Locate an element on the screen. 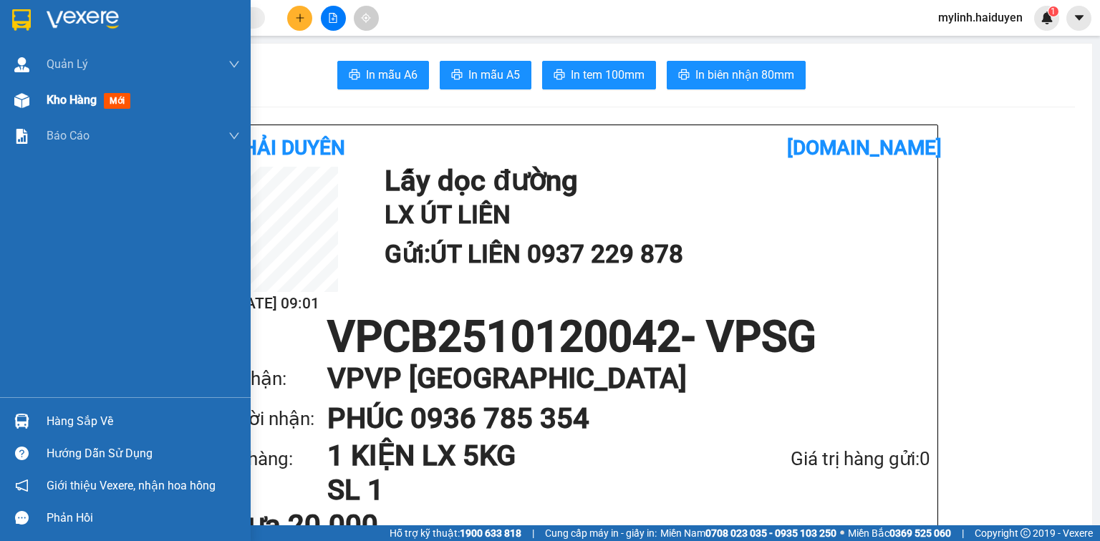 This screenshot has width=1100, height=541. strong: 0369 525 060 is located at coordinates (920, 533).